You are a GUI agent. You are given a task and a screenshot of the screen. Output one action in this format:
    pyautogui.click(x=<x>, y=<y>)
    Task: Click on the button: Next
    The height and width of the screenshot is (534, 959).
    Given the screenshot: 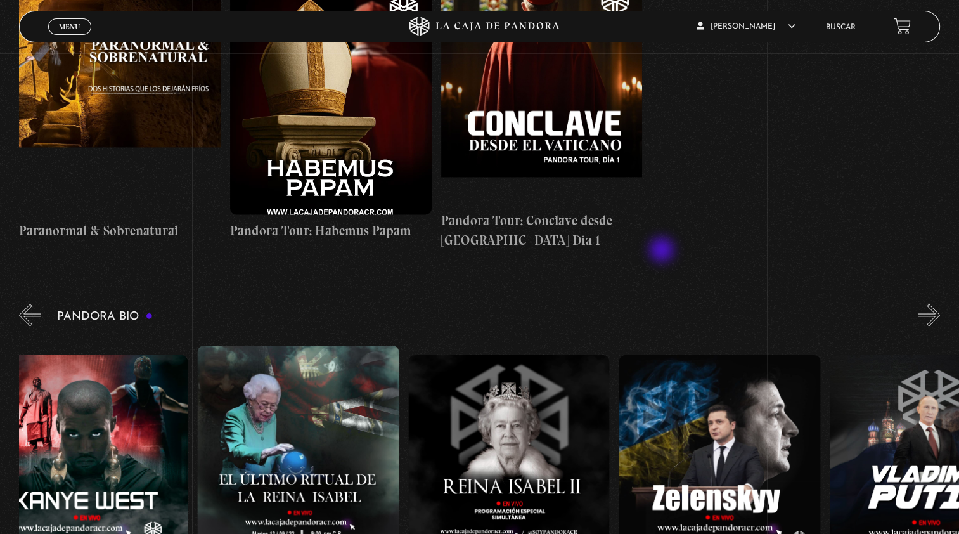 What is the action you would take?
    pyautogui.click(x=929, y=314)
    